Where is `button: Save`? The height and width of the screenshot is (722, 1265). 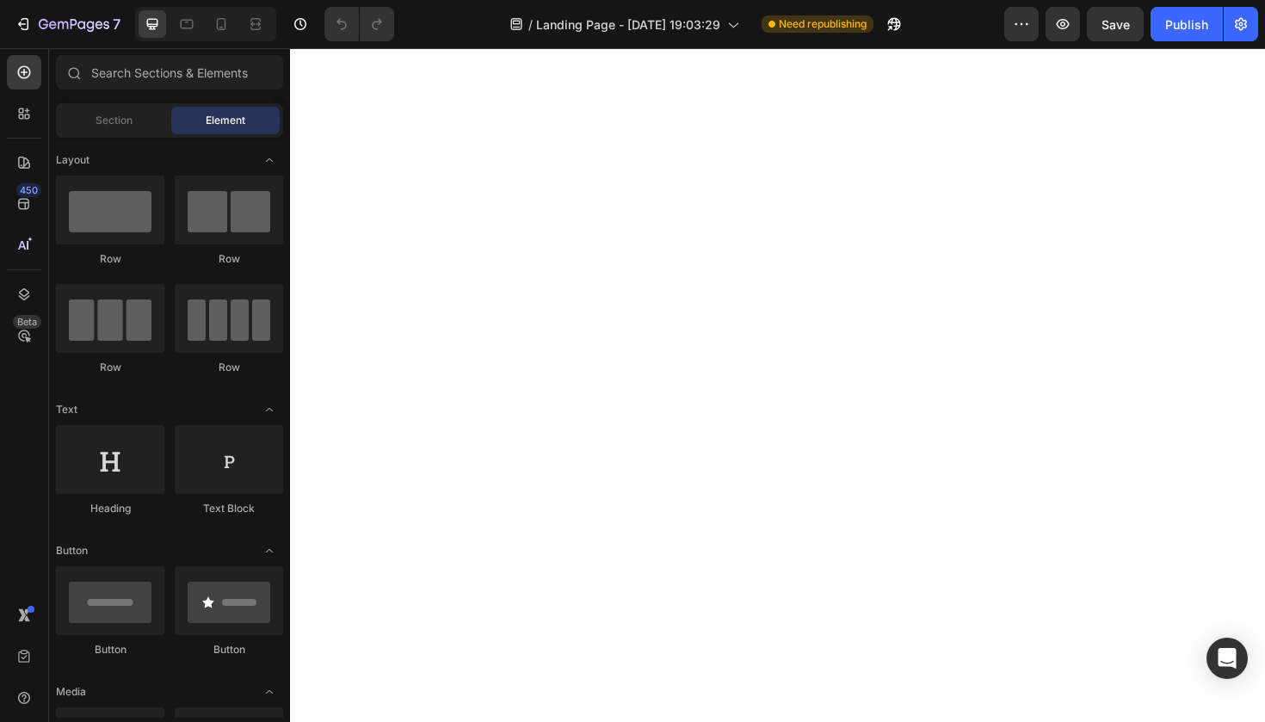
button: Save is located at coordinates (1115, 24).